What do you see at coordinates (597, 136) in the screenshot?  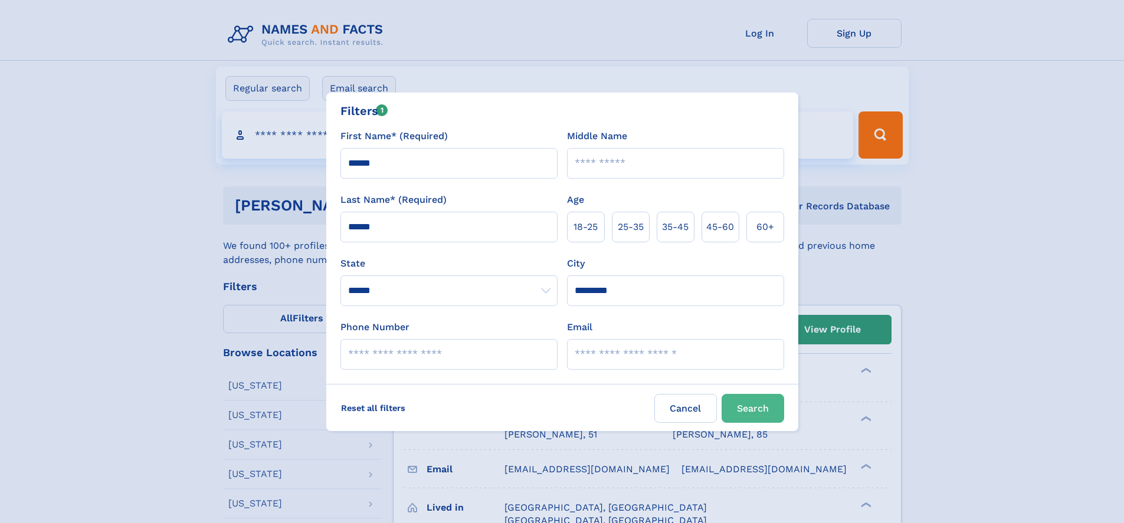 I see `label: Middle Name` at bounding box center [597, 136].